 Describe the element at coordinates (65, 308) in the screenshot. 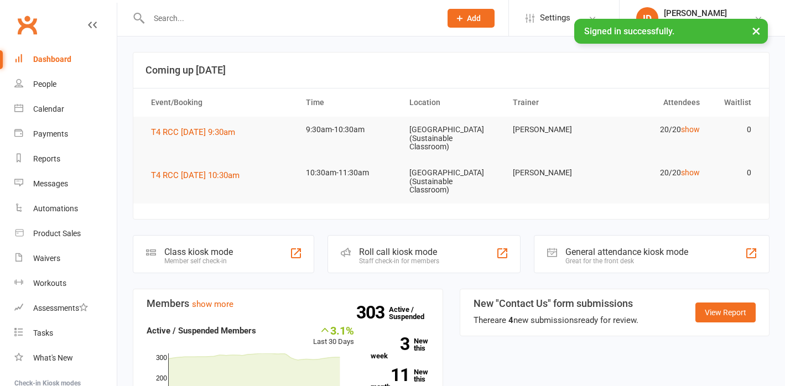

I see `a: Assessments` at that location.